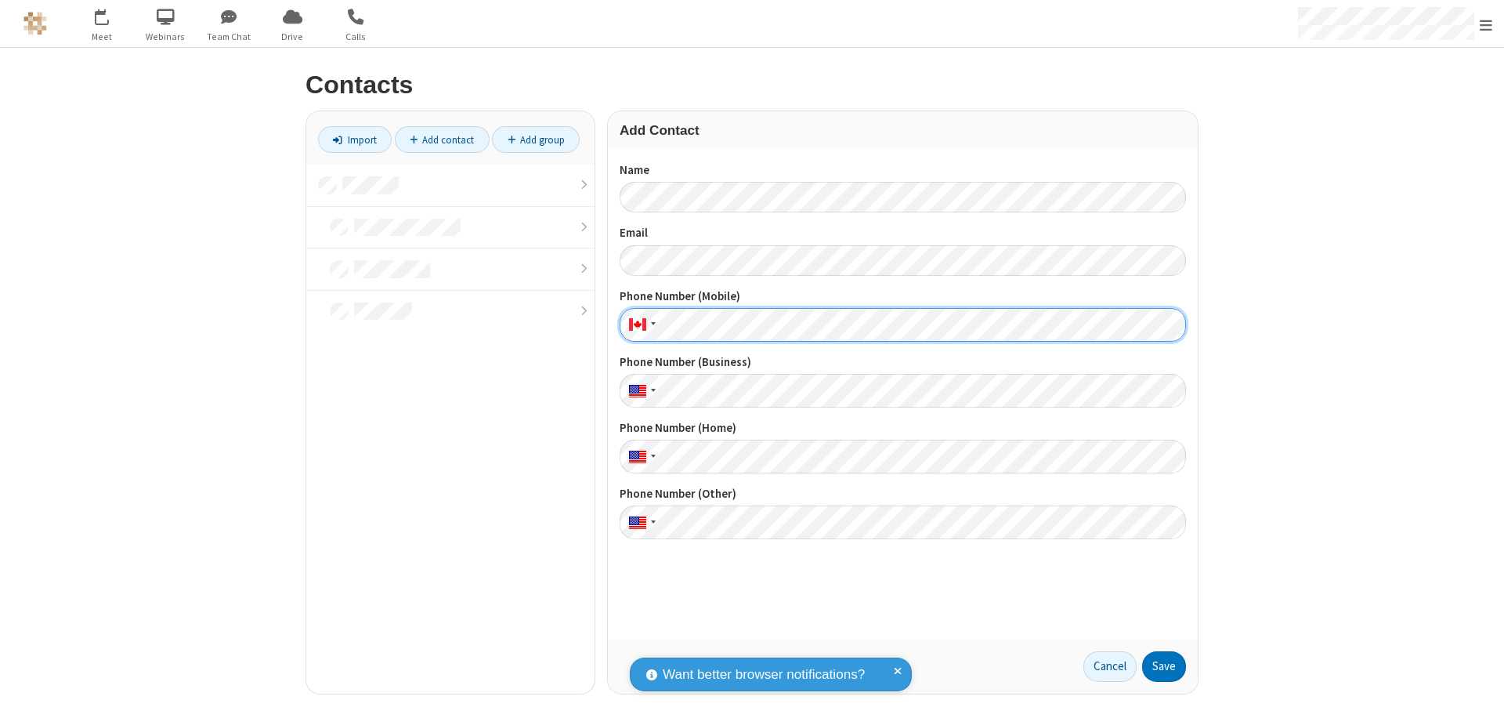 The image size is (1504, 718). What do you see at coordinates (356, 37) in the screenshot?
I see `span: Calls` at bounding box center [356, 37].